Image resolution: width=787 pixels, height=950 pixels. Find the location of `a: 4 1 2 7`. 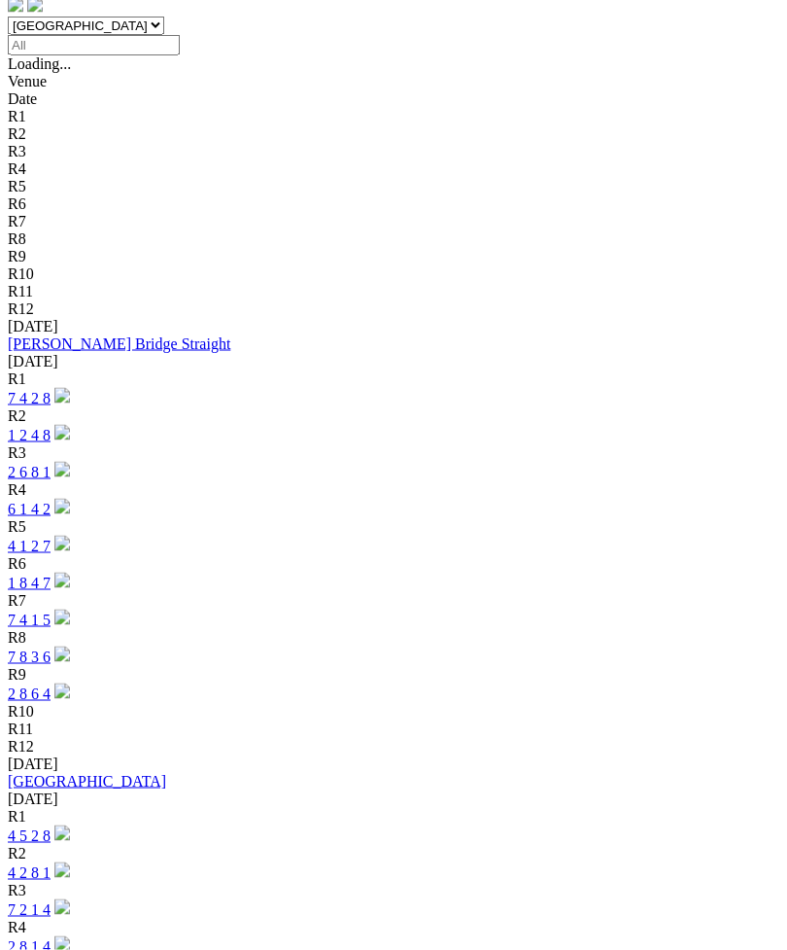

a: 4 1 2 7 is located at coordinates (29, 545).